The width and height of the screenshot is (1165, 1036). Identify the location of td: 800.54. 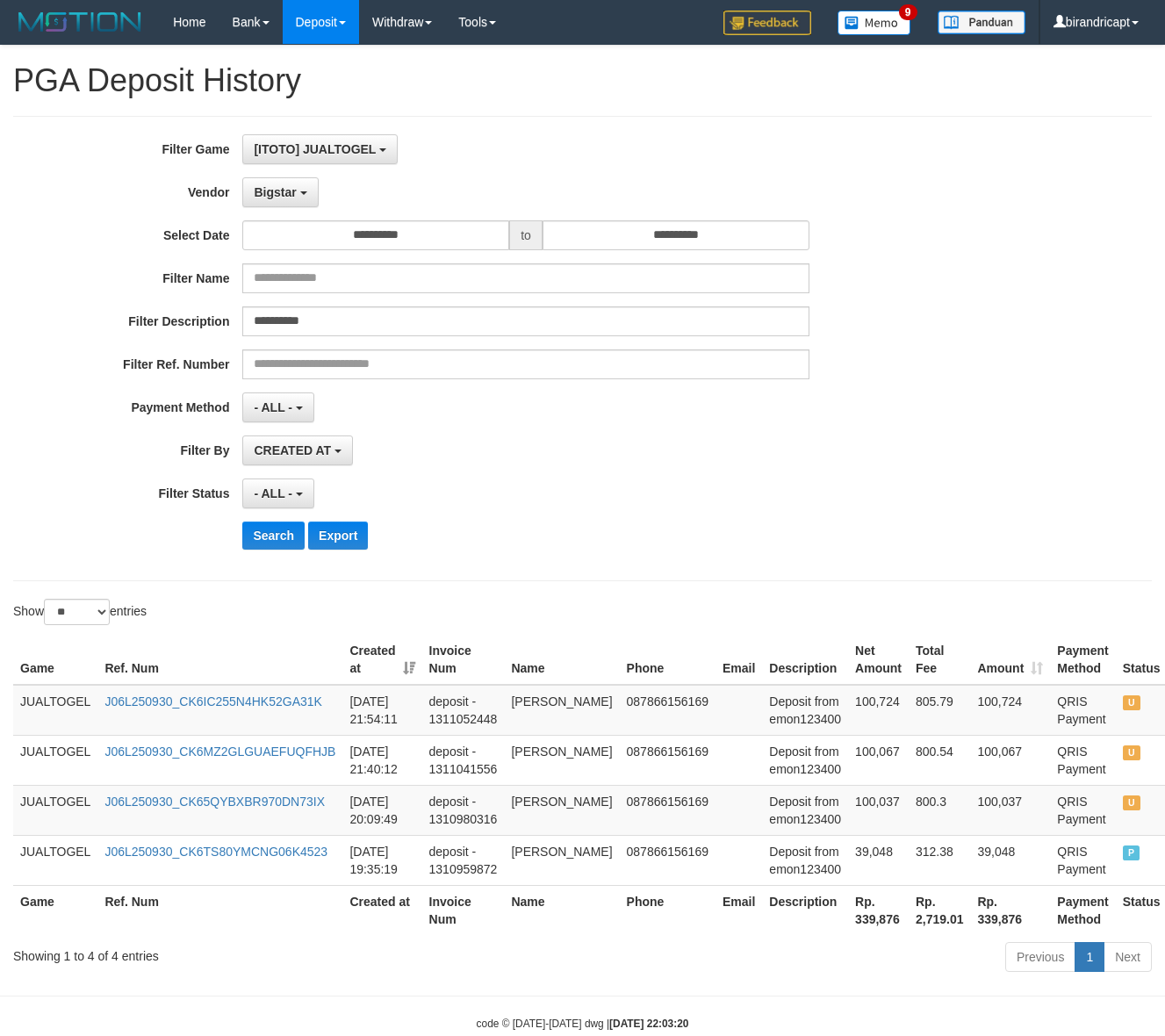
(940, 760).